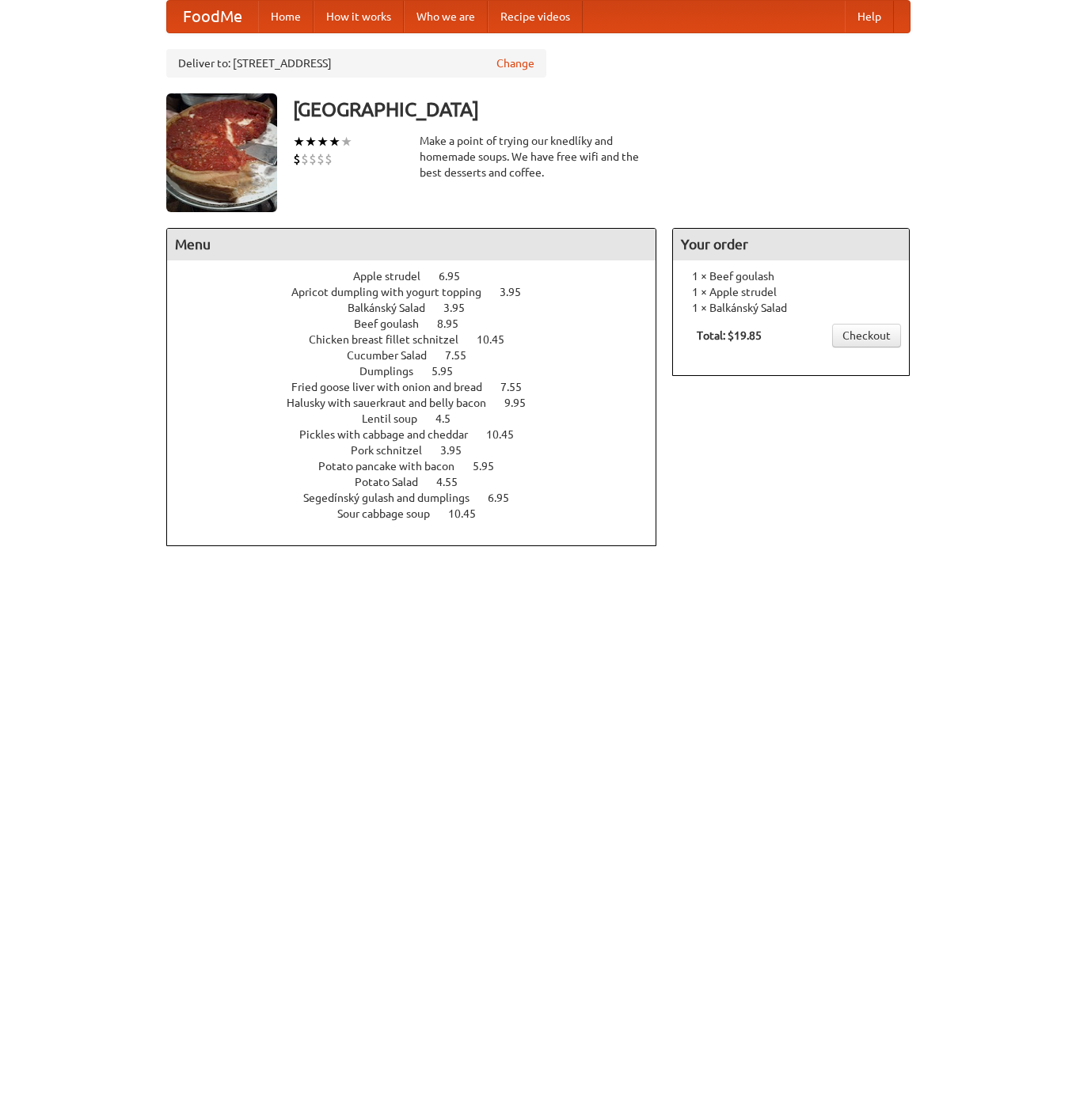 This screenshot has width=1076, height=1120. Describe the element at coordinates (791, 276) in the screenshot. I see `li: 1 × Beef goulash` at that location.